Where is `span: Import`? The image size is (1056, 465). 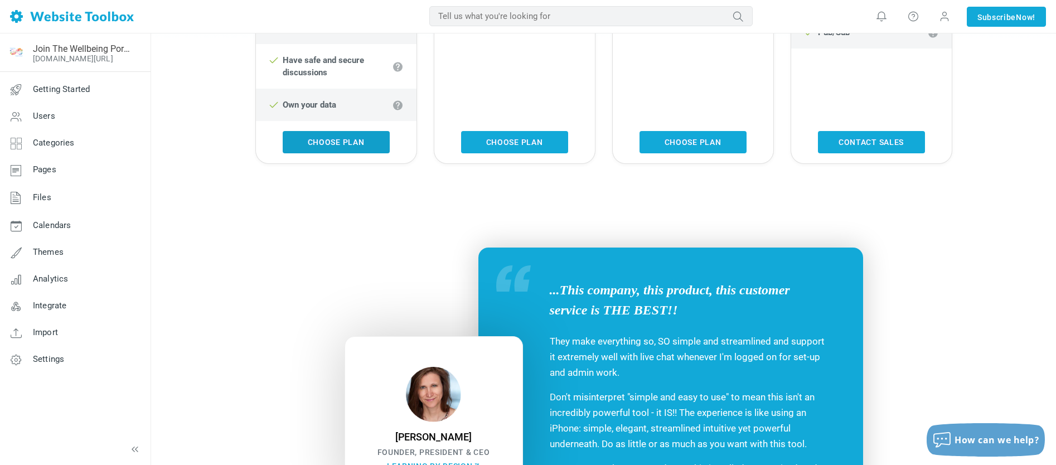
span: Import is located at coordinates (45, 332).